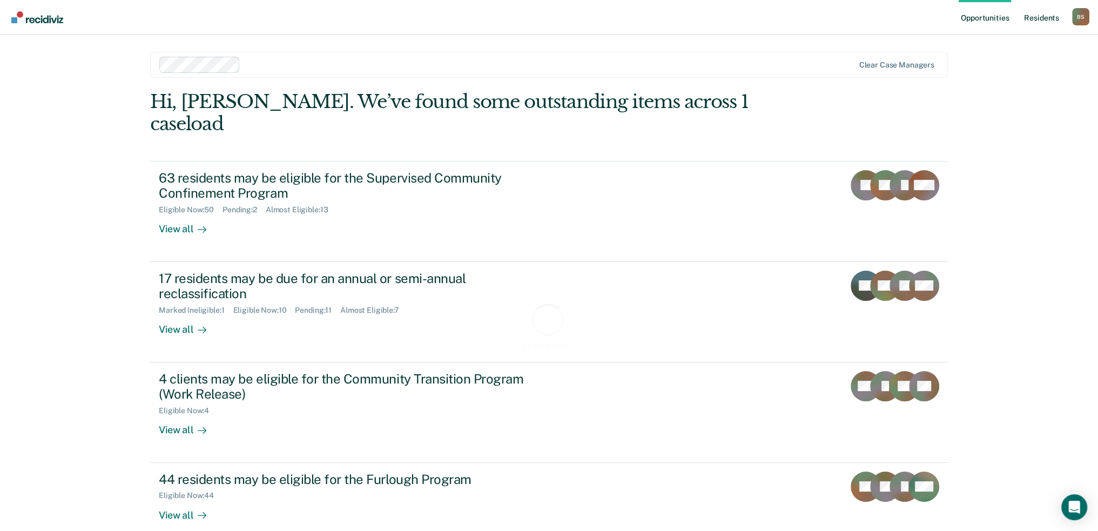 The image size is (1098, 531). I want to click on div: 63 residents may be eligible for the Supervised Community Confinement Program, so click(348, 186).